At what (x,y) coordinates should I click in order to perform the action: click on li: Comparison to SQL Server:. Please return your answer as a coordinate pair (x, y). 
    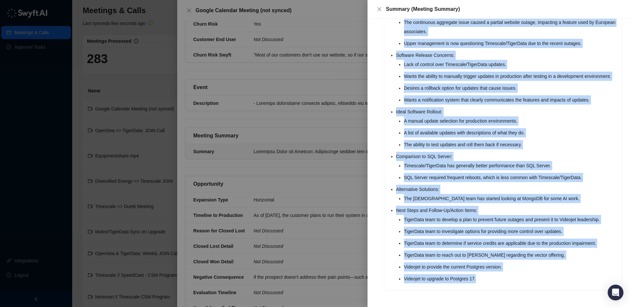
    Looking at the image, I should click on (507, 167).